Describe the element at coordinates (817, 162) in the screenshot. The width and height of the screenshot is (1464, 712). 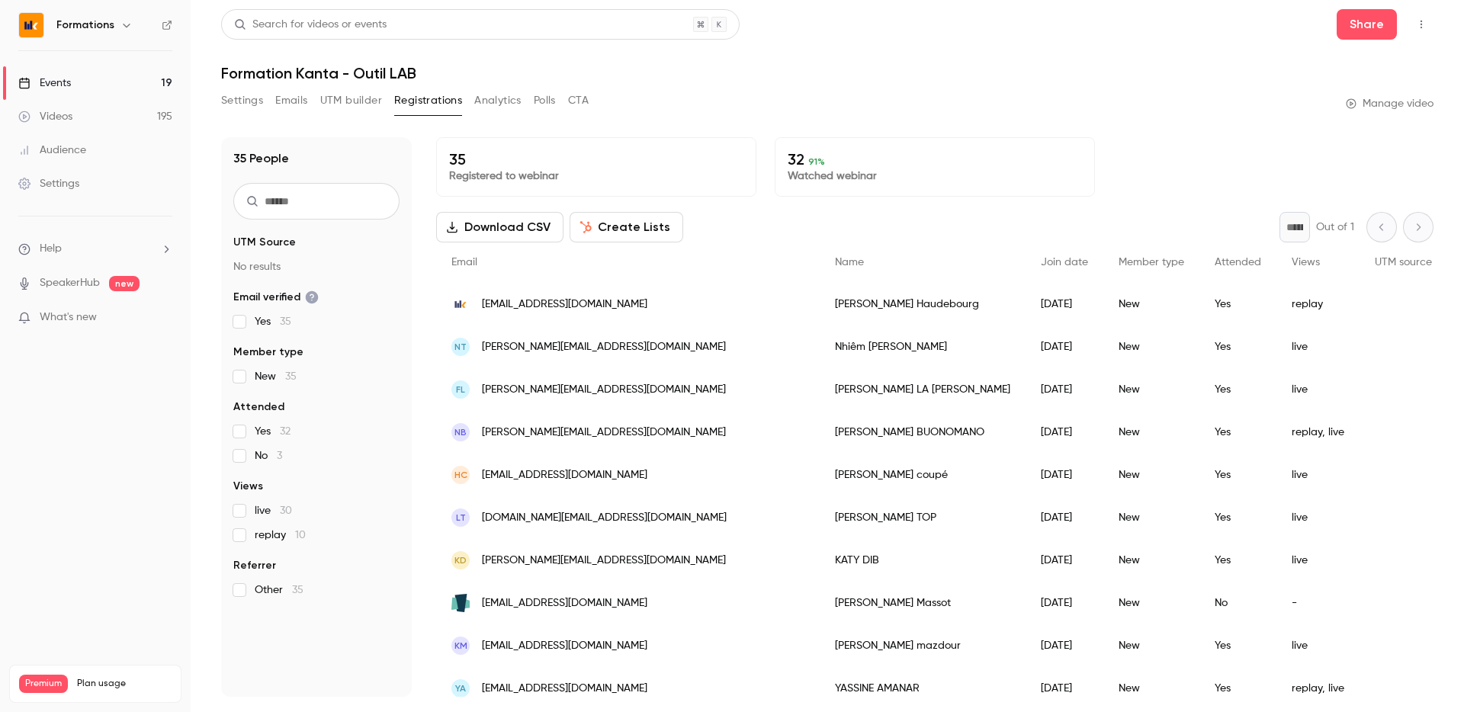
I see `span: 91 %` at that location.